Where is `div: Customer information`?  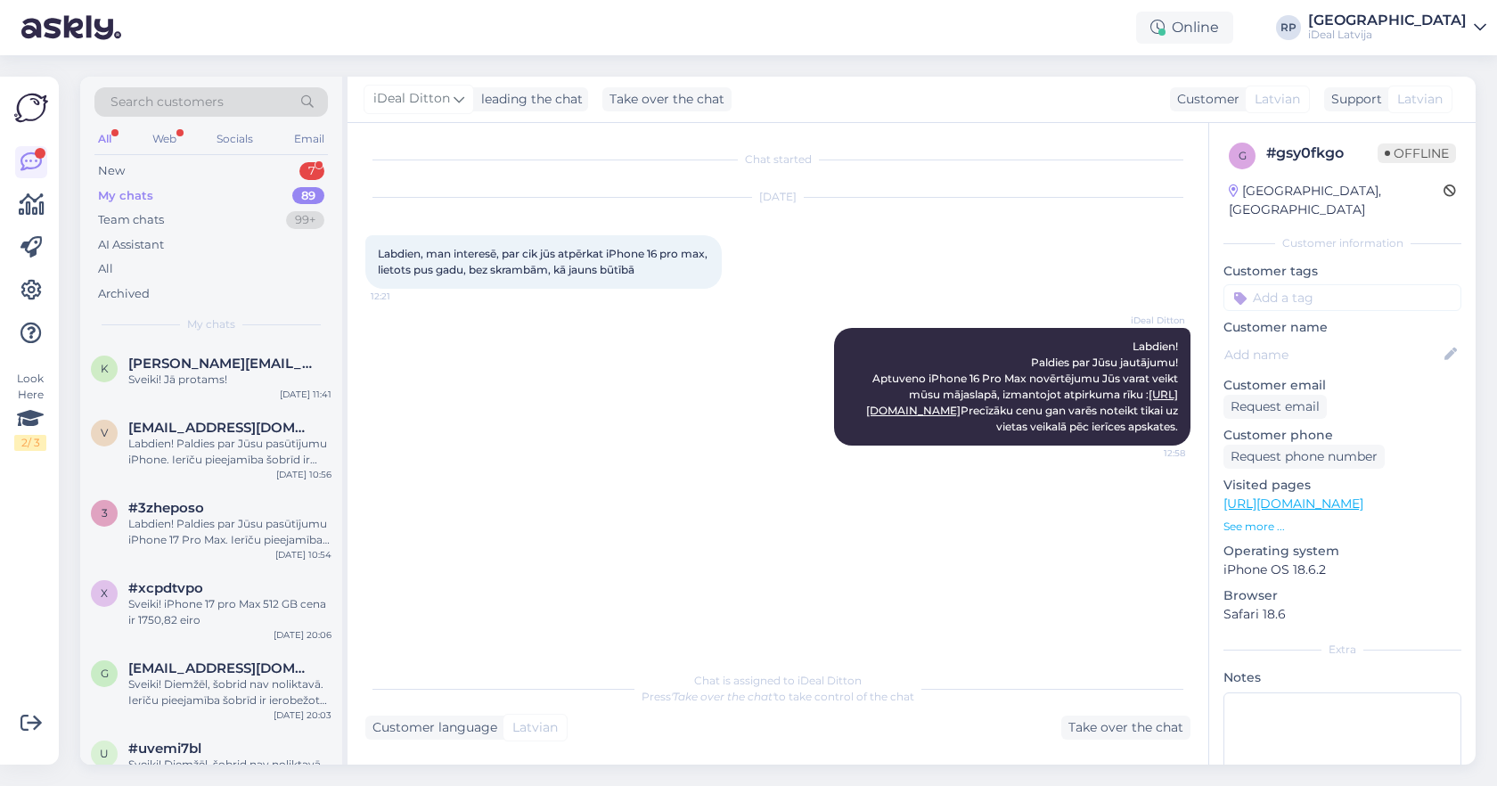 div: Customer information is located at coordinates (1342, 243).